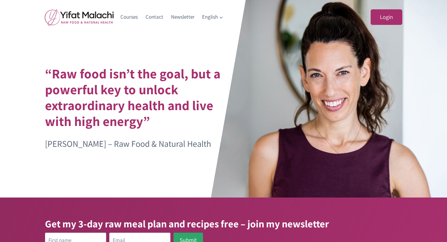 Image resolution: width=447 pixels, height=242 pixels. What do you see at coordinates (213, 17) in the screenshot?
I see `span: English` at bounding box center [213, 17].